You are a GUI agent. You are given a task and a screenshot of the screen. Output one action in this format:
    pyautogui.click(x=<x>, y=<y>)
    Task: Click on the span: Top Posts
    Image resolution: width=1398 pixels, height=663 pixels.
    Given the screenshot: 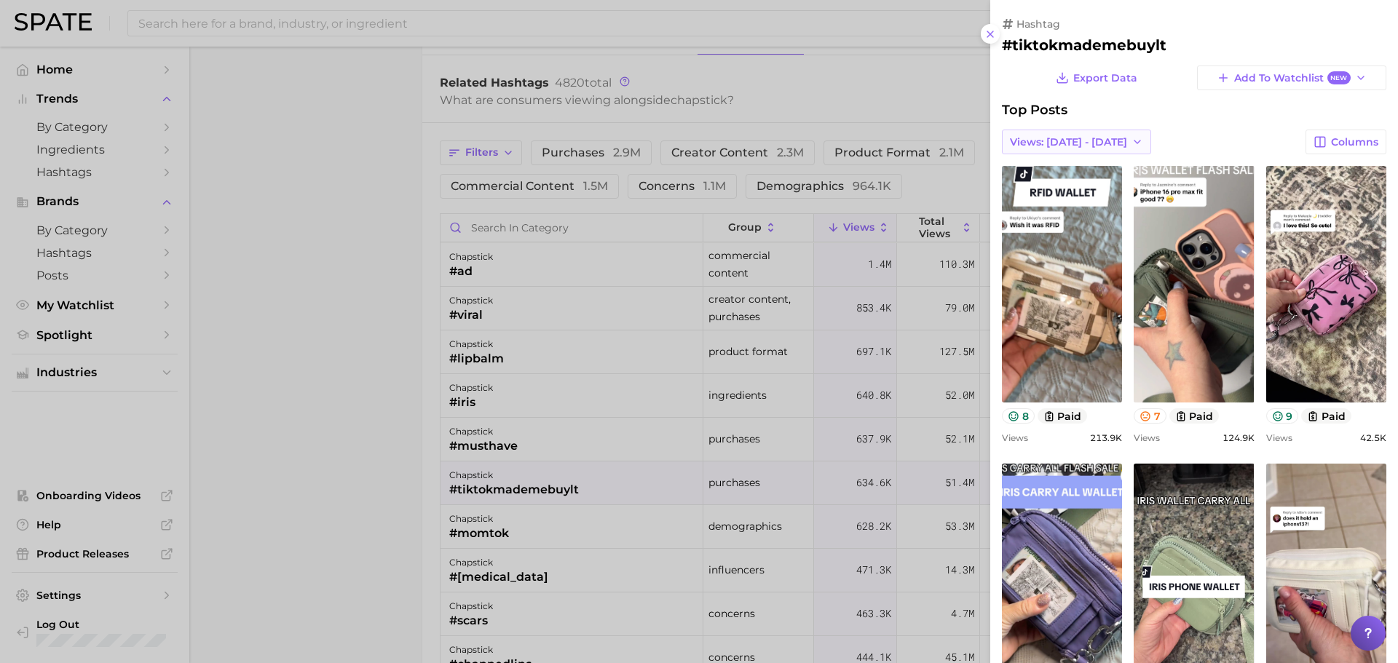 What is the action you would take?
    pyautogui.click(x=1035, y=110)
    